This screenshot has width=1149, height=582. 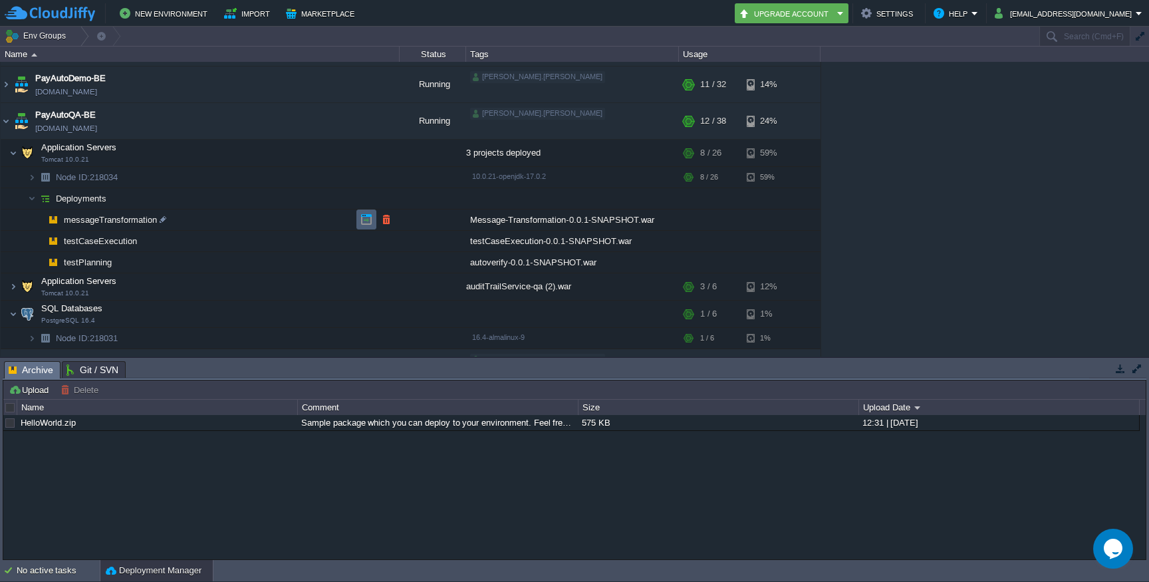 What do you see at coordinates (713, 84) in the screenshot?
I see `div: 11 / 32` at bounding box center [713, 84].